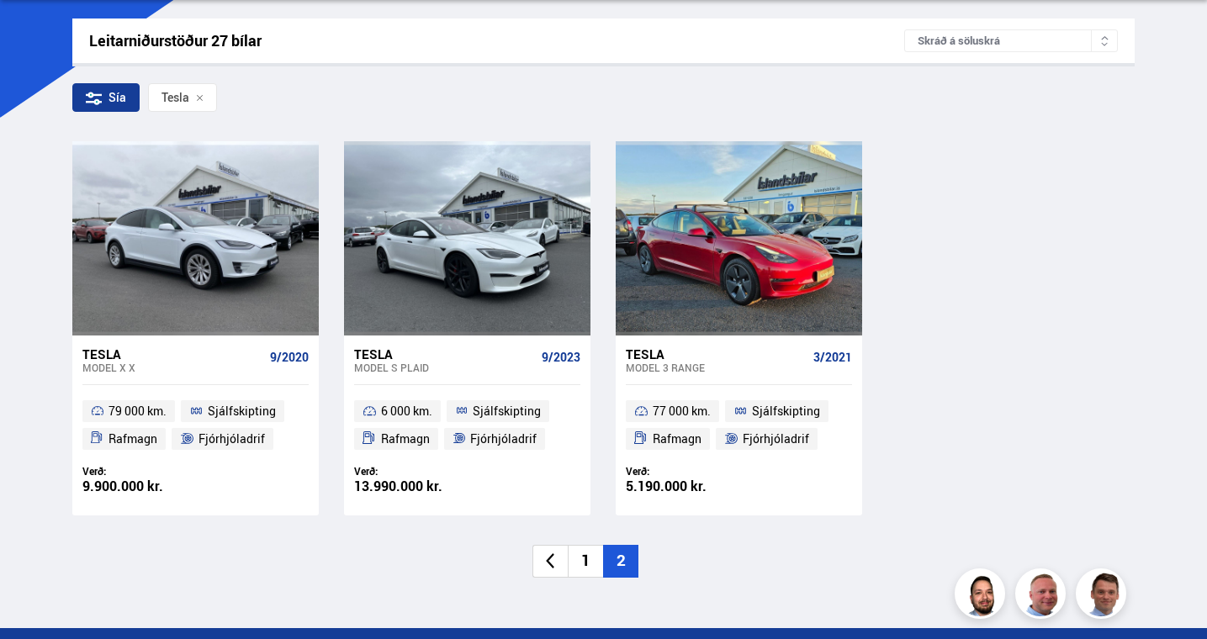 This screenshot has height=639, width=1207. What do you see at coordinates (716, 368) in the screenshot?
I see `div: Model 3 RANGE` at bounding box center [716, 368].